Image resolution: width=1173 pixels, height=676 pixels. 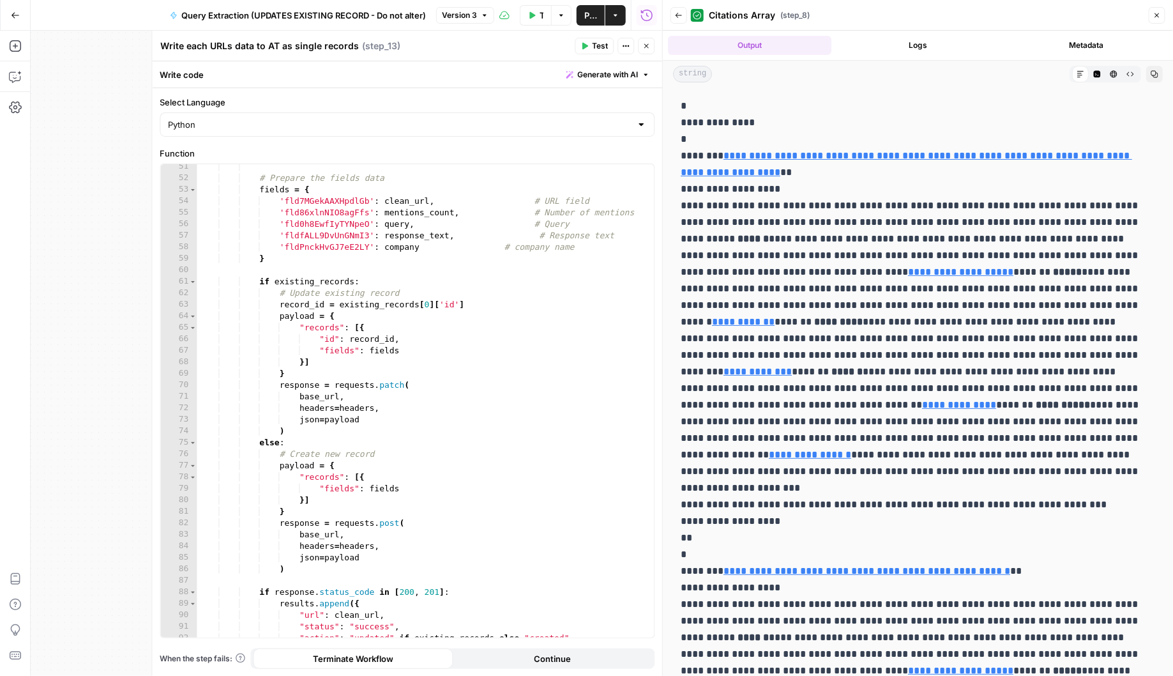 What do you see at coordinates (203, 658) in the screenshot?
I see `span: When the step fails:` at bounding box center [203, 658].